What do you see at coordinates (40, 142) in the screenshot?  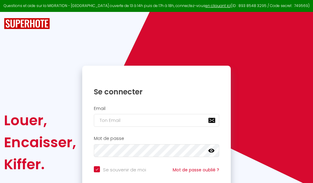 I see `div: Encaisser,` at bounding box center [40, 142].